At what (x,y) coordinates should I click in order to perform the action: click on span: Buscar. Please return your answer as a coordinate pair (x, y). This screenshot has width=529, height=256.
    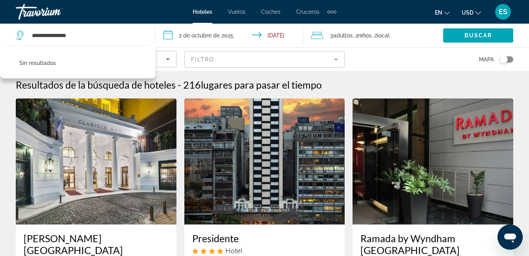
    Looking at the image, I should click on (478, 35).